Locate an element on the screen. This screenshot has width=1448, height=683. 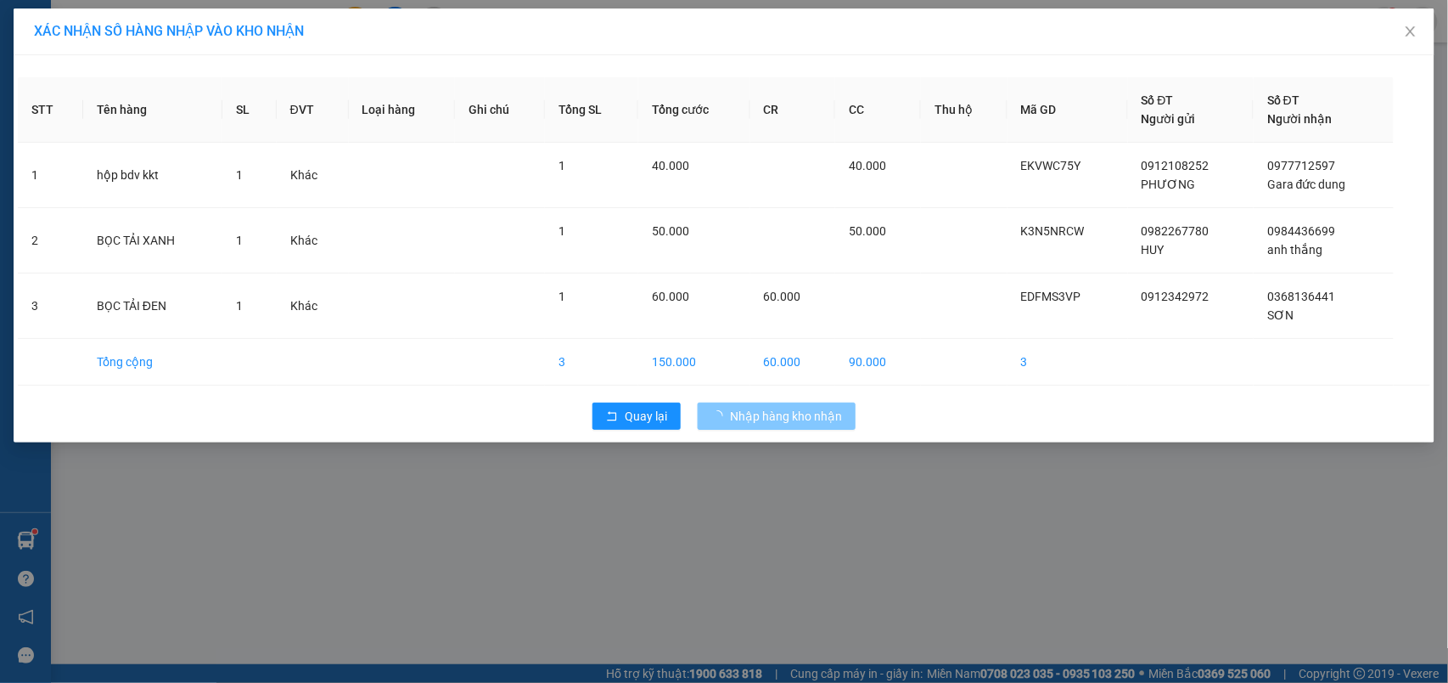
th: ĐVT is located at coordinates (312, 110).